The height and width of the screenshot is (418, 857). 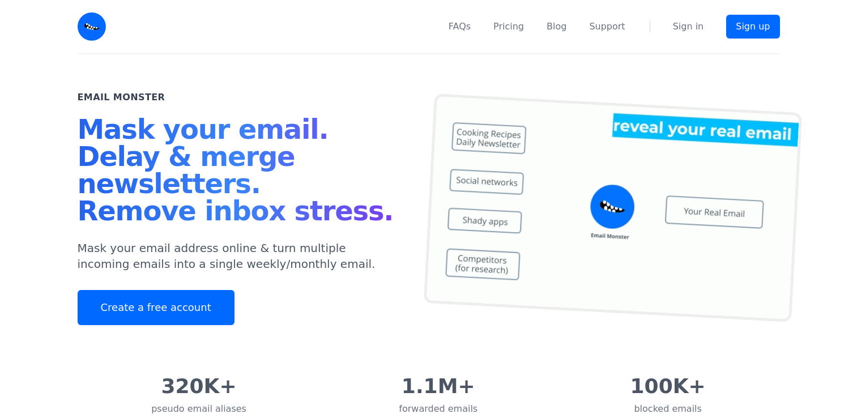 What do you see at coordinates (121, 97) in the screenshot?
I see `h2: Email Monster` at bounding box center [121, 97].